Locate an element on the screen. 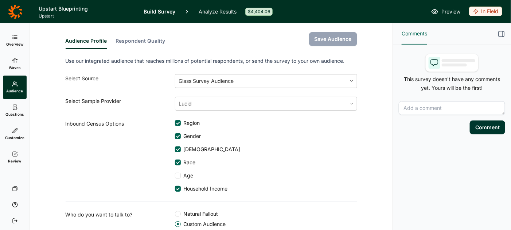 The image size is (511, 230). span: Age is located at coordinates (187, 175).